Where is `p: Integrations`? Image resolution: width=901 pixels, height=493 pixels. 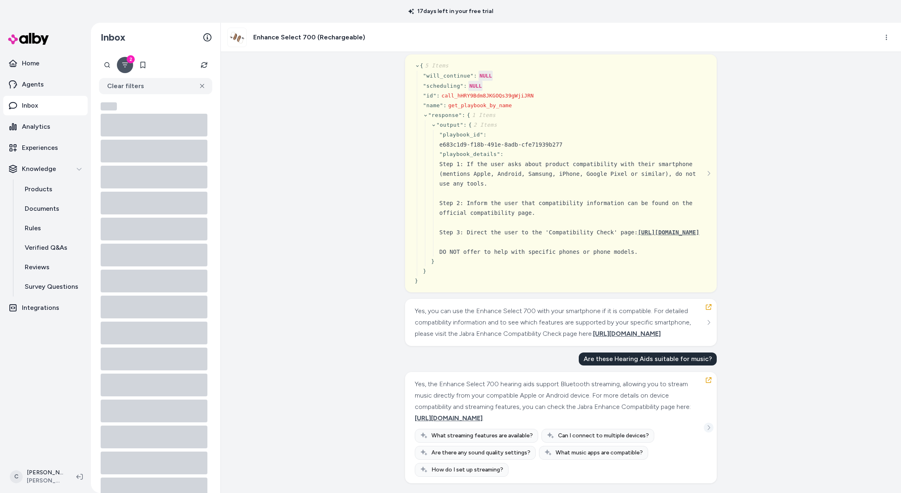 p: Integrations is located at coordinates (41, 308).